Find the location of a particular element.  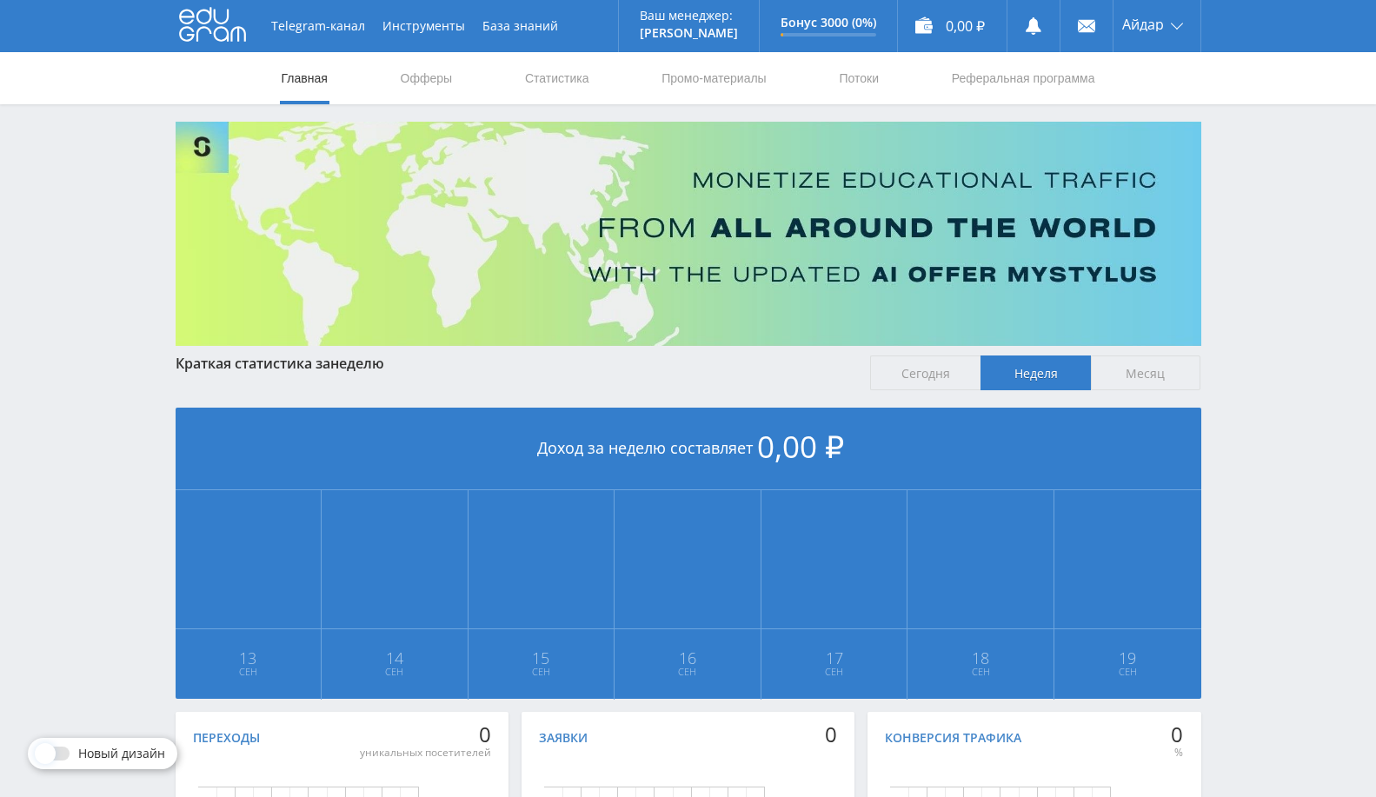

div: уникальных посетителей is located at coordinates (425, 753).